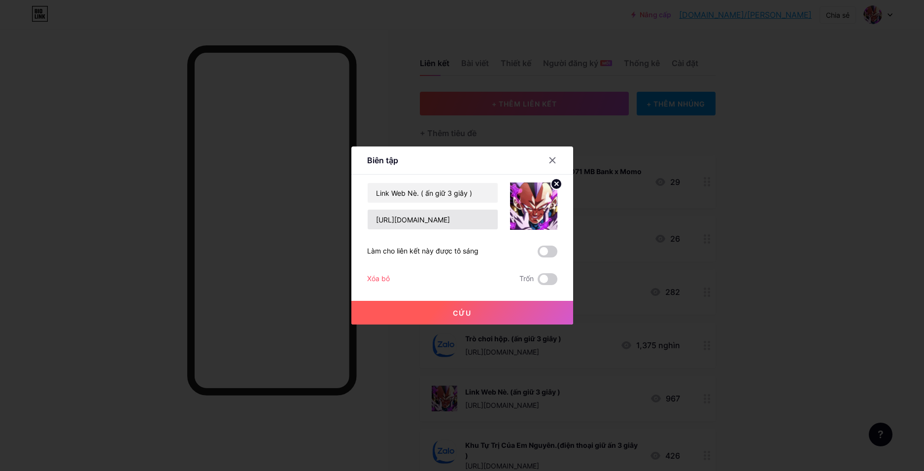 The image size is (924, 471). What do you see at coordinates (433, 193) in the screenshot?
I see `input: Tiêu đề` at bounding box center [433, 193].